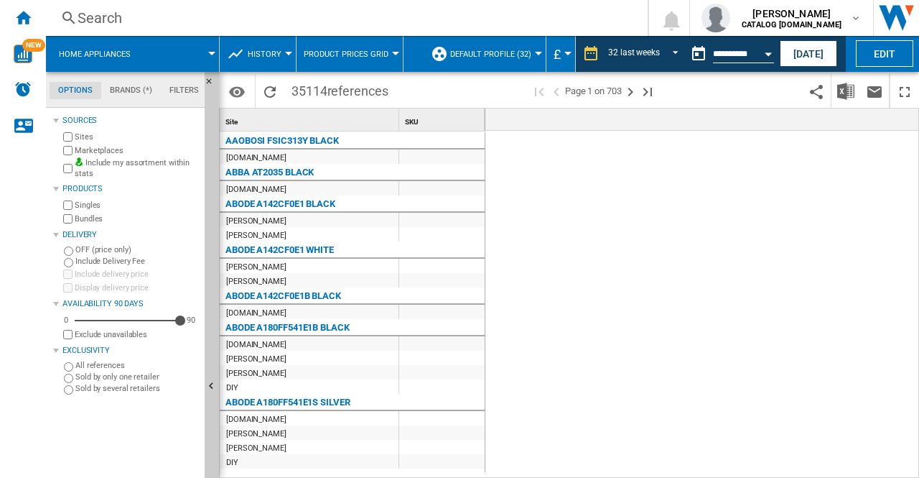  What do you see at coordinates (280, 204) in the screenshot?
I see `div: ABODE A142CF0E1 BLACK` at bounding box center [280, 204].